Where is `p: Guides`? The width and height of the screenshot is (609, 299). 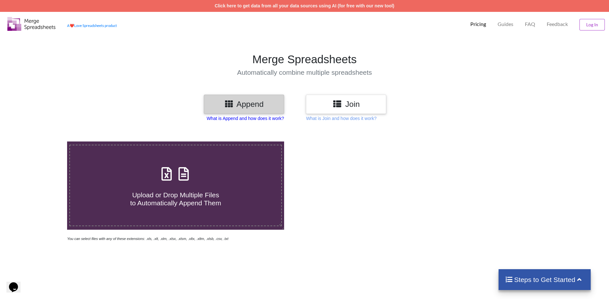
p: Guides is located at coordinates (506, 24).